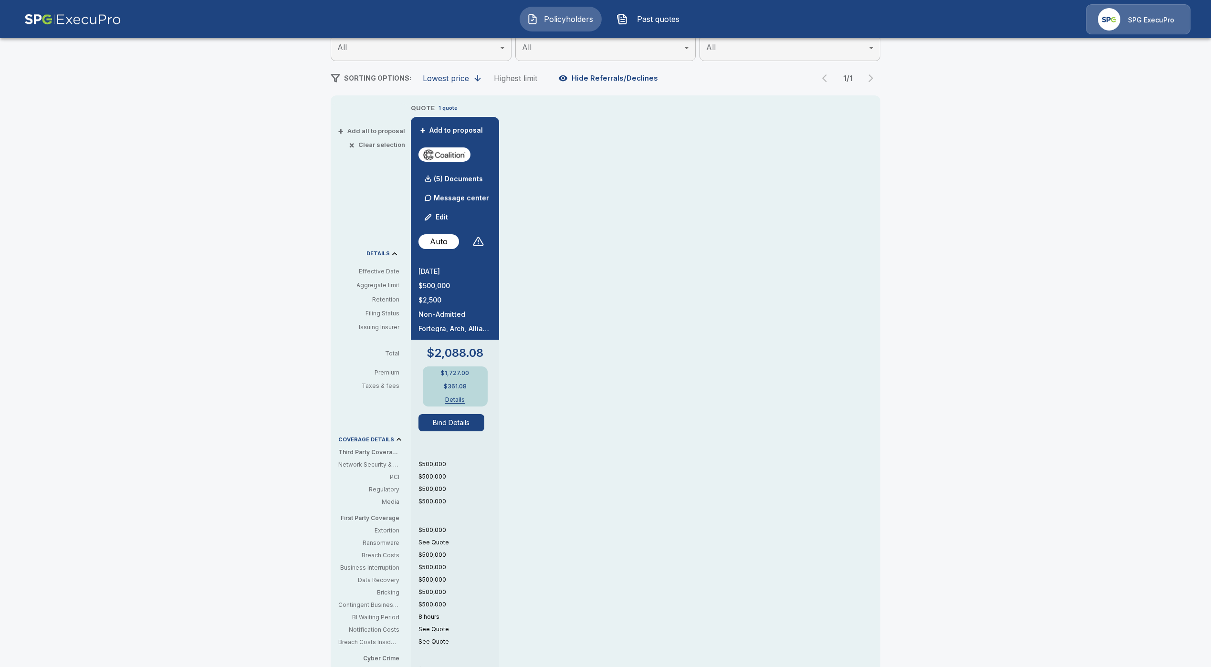 Image resolution: width=1211 pixels, height=667 pixels. What do you see at coordinates (658, 19) in the screenshot?
I see `span: Past quotes` at bounding box center [658, 19].